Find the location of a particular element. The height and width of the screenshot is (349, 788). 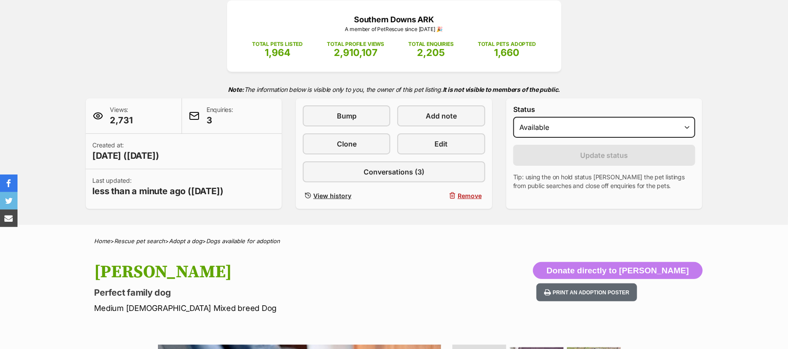

p: The information below is visible only to you, the owner of this pet listing. is located at coordinates (394, 89).